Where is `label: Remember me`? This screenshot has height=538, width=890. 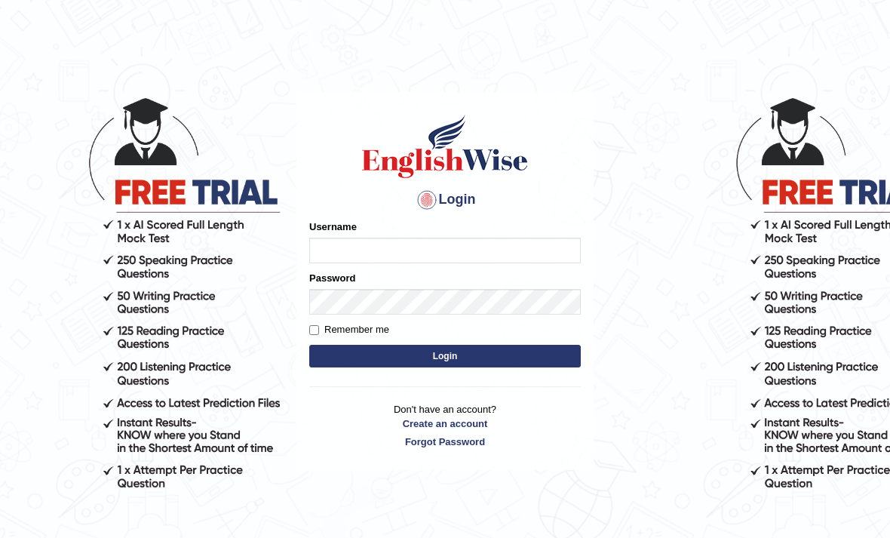
label: Remember me is located at coordinates (349, 330).